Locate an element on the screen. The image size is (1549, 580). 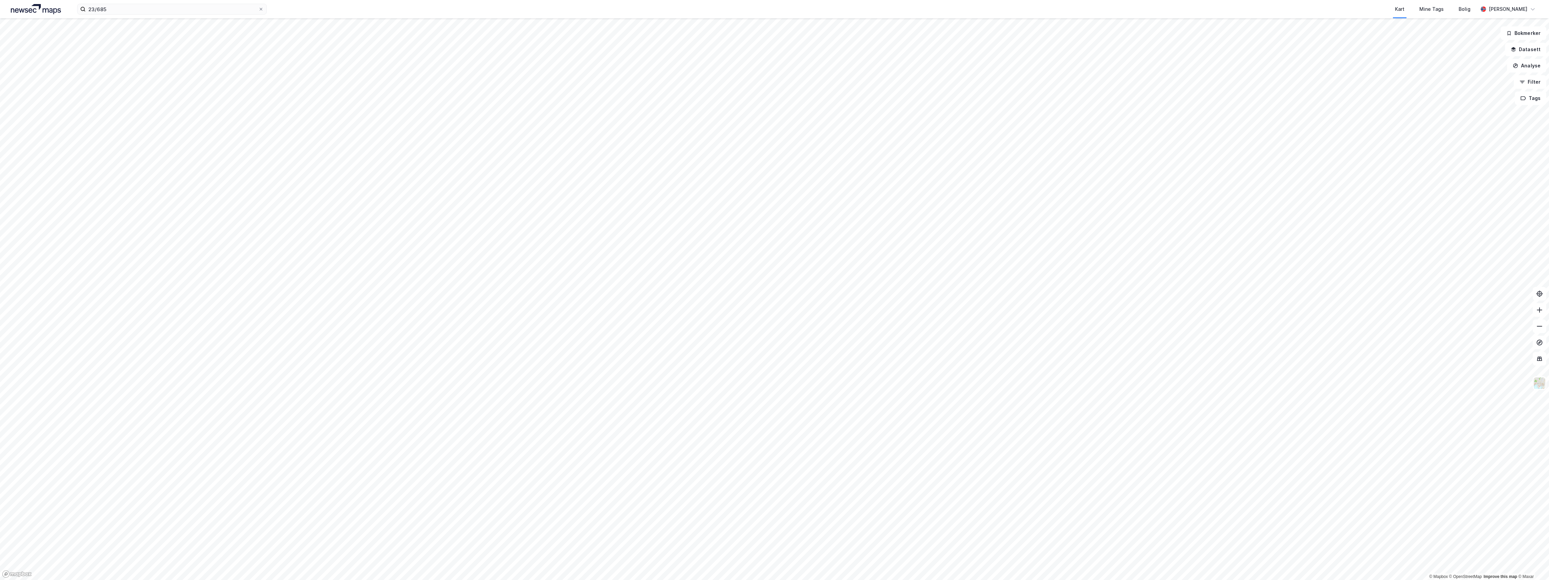
a: Mapbox is located at coordinates (1439, 576).